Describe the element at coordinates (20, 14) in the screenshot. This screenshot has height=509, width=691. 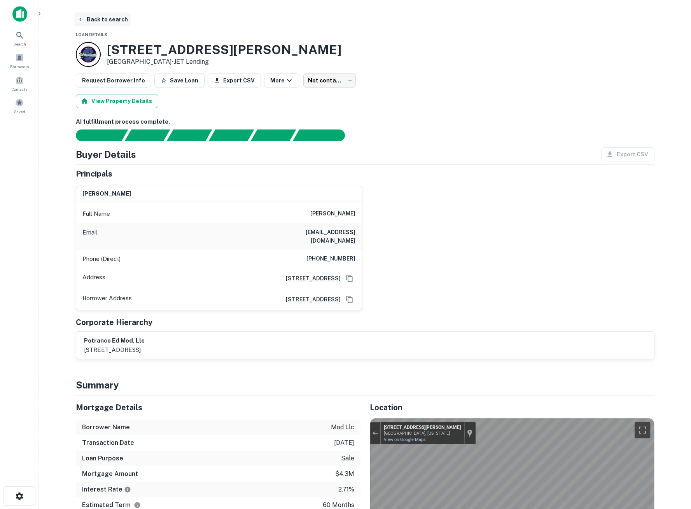
I see `img: capitalize-icon.png` at that location.